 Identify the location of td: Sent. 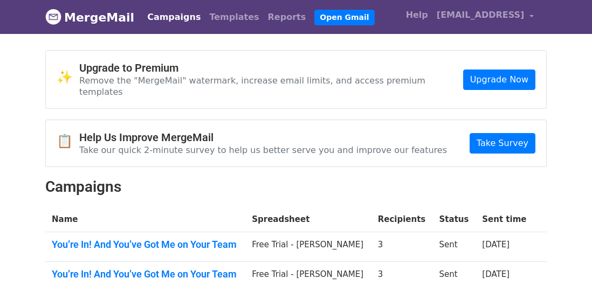
(454, 247).